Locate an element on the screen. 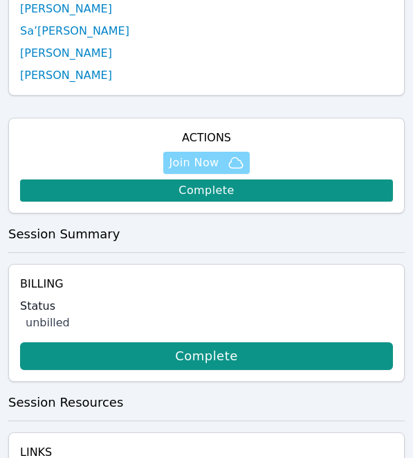 This screenshot has height=458, width=413. h4: Actions is located at coordinates (206, 138).